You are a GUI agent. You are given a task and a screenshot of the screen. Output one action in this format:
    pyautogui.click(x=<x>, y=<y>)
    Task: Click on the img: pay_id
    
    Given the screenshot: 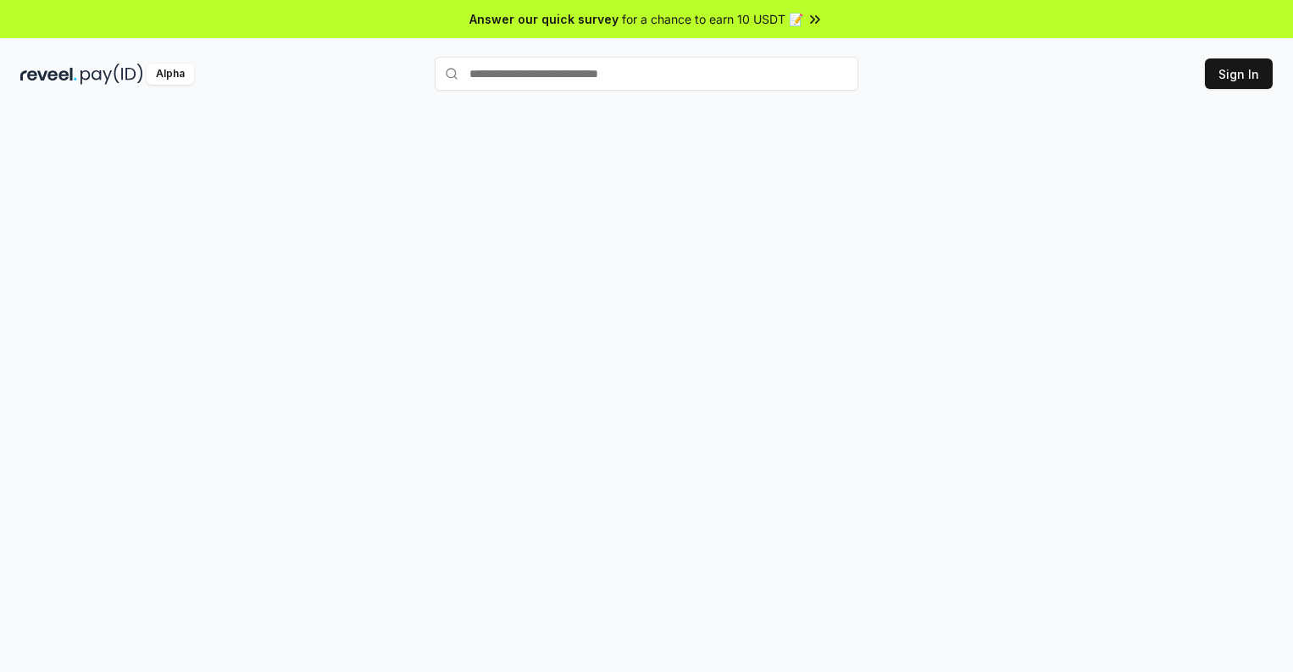 What is the action you would take?
    pyautogui.click(x=112, y=74)
    